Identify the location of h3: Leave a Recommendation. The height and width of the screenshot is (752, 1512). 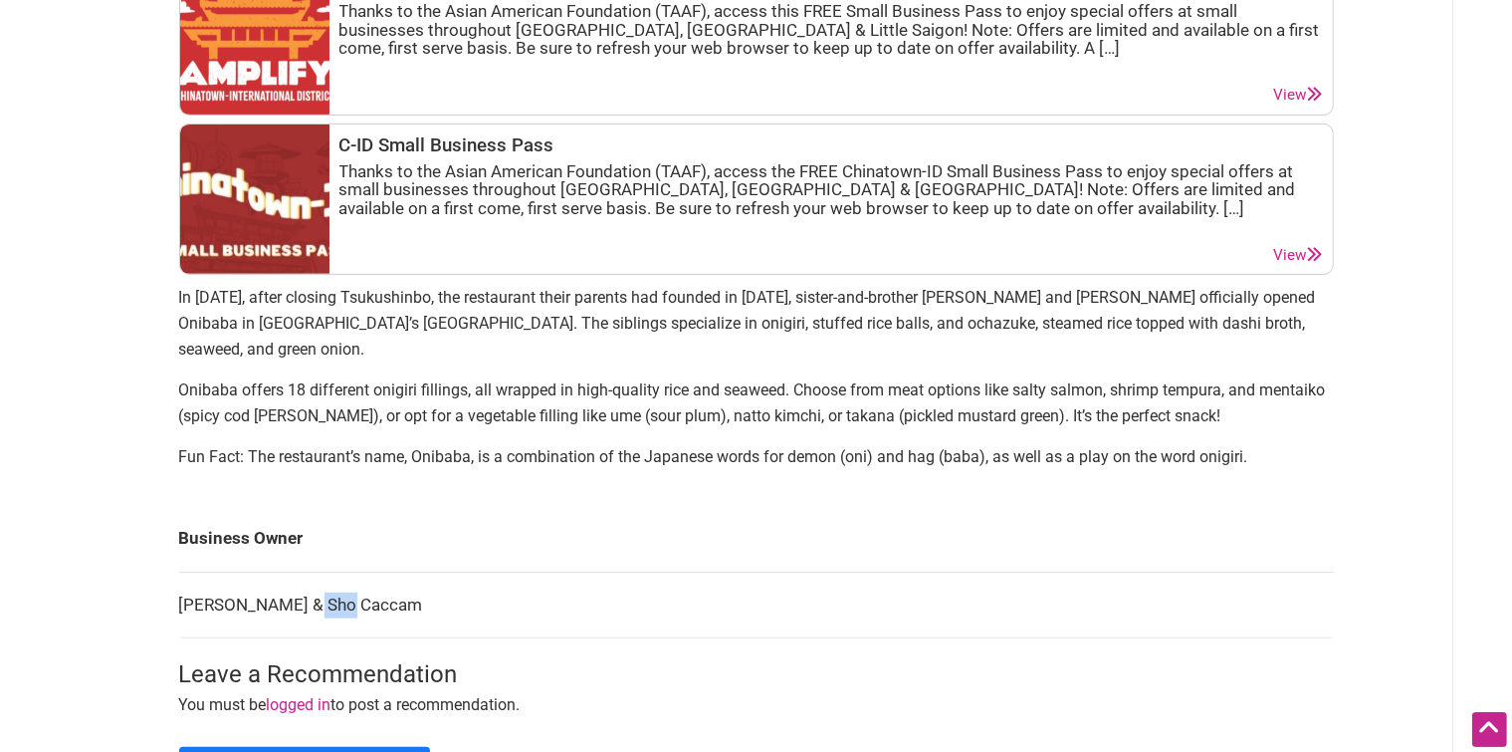
(757, 675).